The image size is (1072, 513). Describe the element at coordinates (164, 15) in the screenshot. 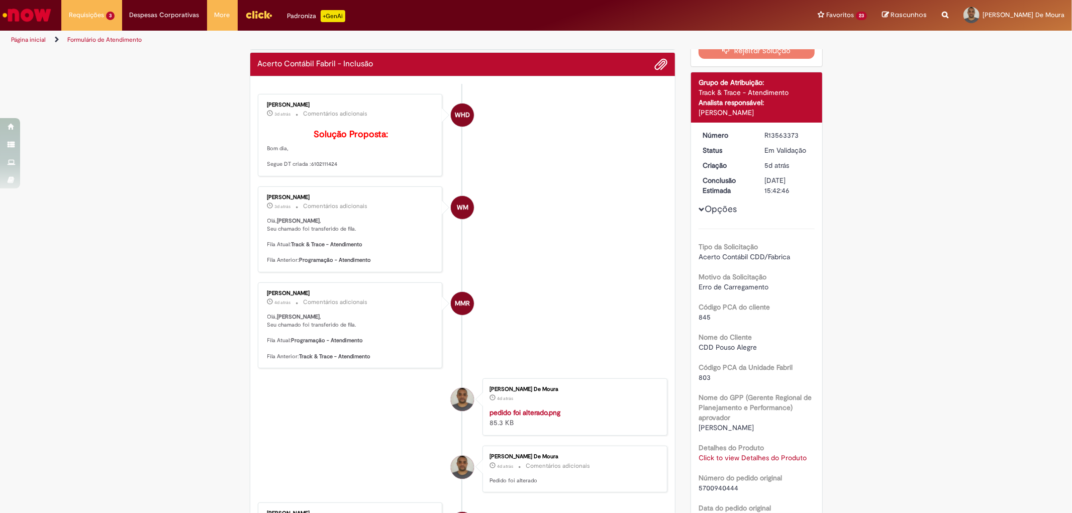

I see `span: Despesas Corporativas` at that location.